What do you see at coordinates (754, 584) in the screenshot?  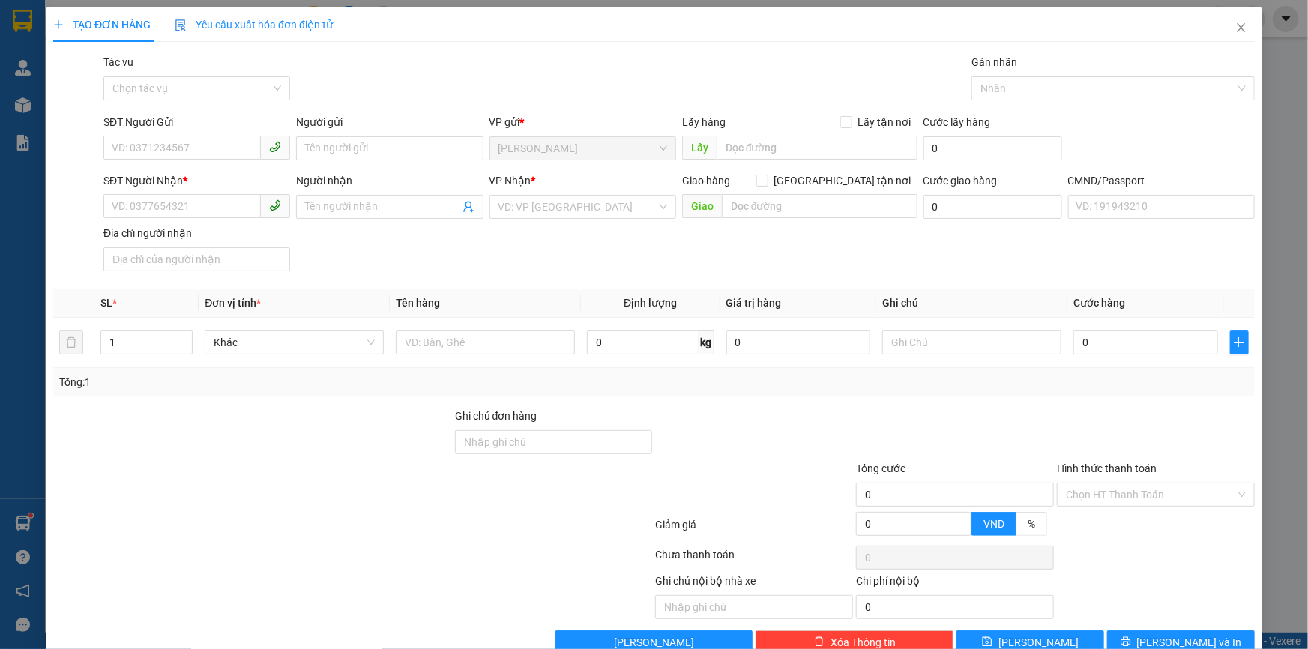 I see `div: Ghi chú nội bộ nhà xe` at bounding box center [754, 584].